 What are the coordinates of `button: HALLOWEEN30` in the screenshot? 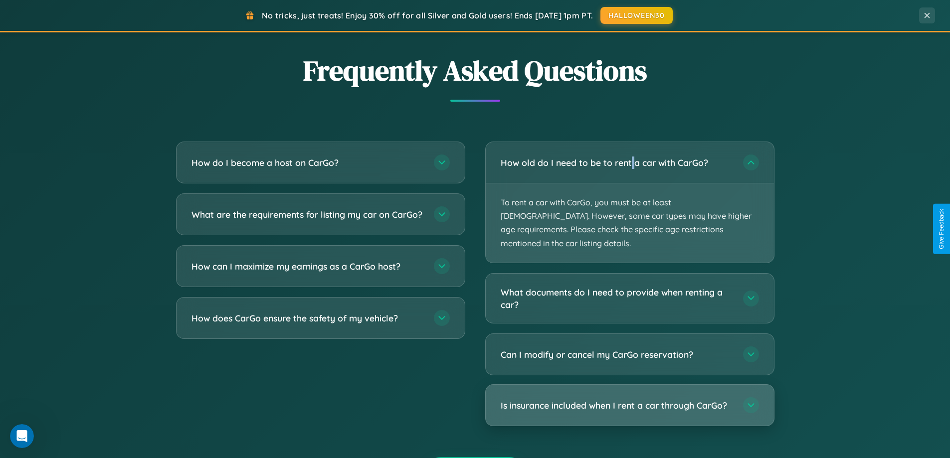 It's located at (636, 15).